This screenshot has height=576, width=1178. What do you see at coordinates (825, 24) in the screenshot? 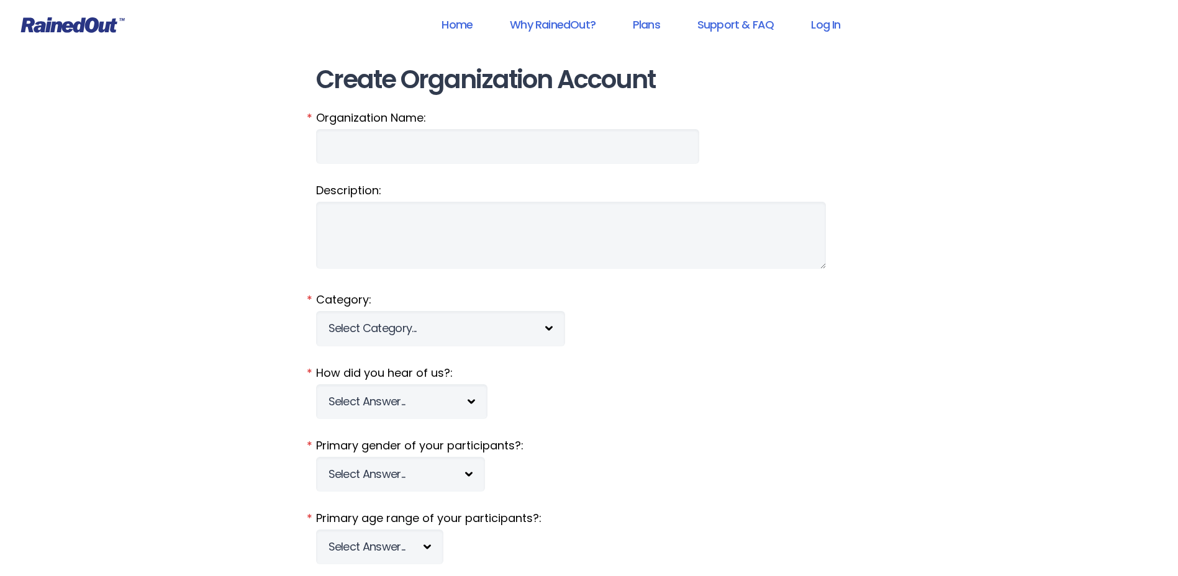
I see `a: Log In` at bounding box center [825, 24].